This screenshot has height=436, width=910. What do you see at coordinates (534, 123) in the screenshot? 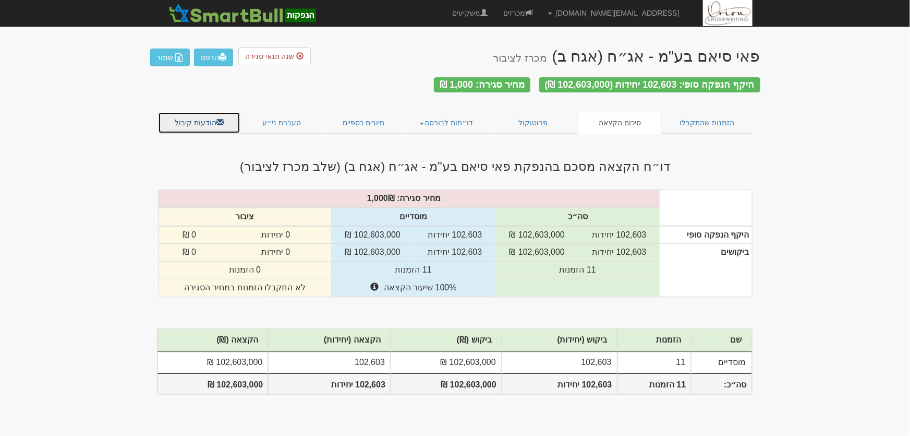
I see `a: פרוטוקול` at bounding box center [534, 123].